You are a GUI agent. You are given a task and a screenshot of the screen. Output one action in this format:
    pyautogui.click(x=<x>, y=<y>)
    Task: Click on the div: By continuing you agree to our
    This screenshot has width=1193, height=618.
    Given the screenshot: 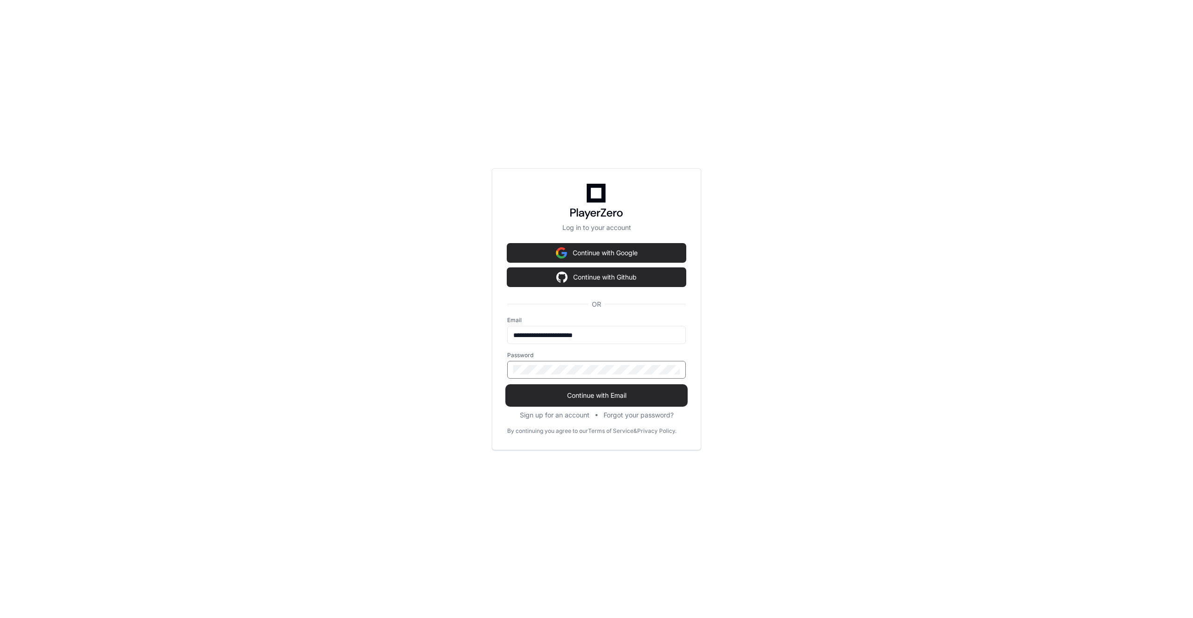 What is the action you would take?
    pyautogui.click(x=547, y=431)
    